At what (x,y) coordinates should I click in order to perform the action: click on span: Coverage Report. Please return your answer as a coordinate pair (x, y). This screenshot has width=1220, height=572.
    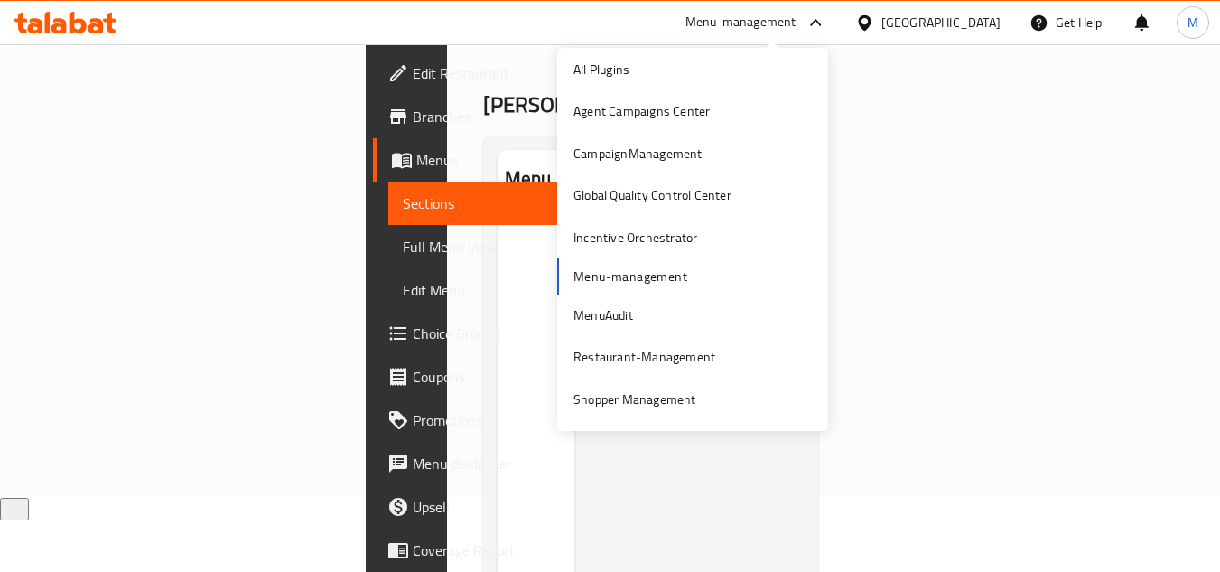
    Looking at the image, I should click on (484, 550).